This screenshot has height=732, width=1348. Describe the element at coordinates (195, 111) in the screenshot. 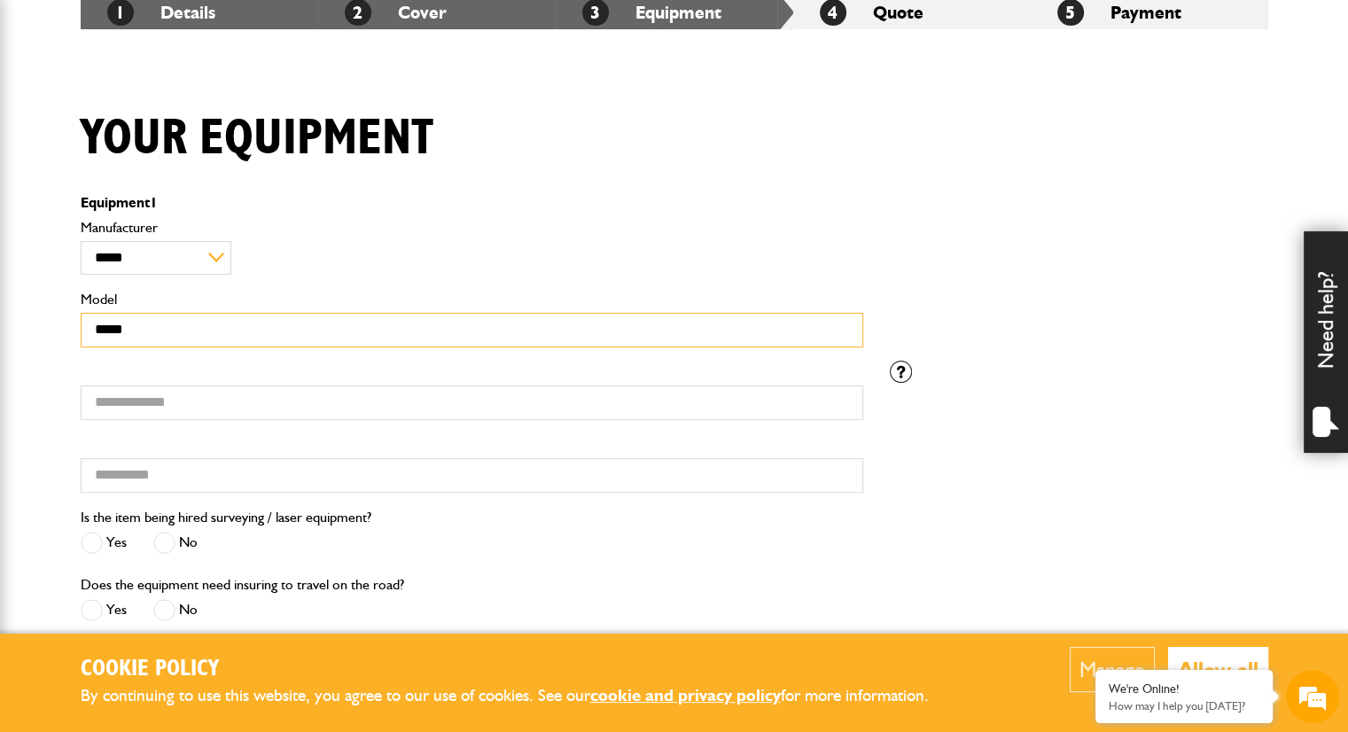

I see `div: Chat with us now` at that location.